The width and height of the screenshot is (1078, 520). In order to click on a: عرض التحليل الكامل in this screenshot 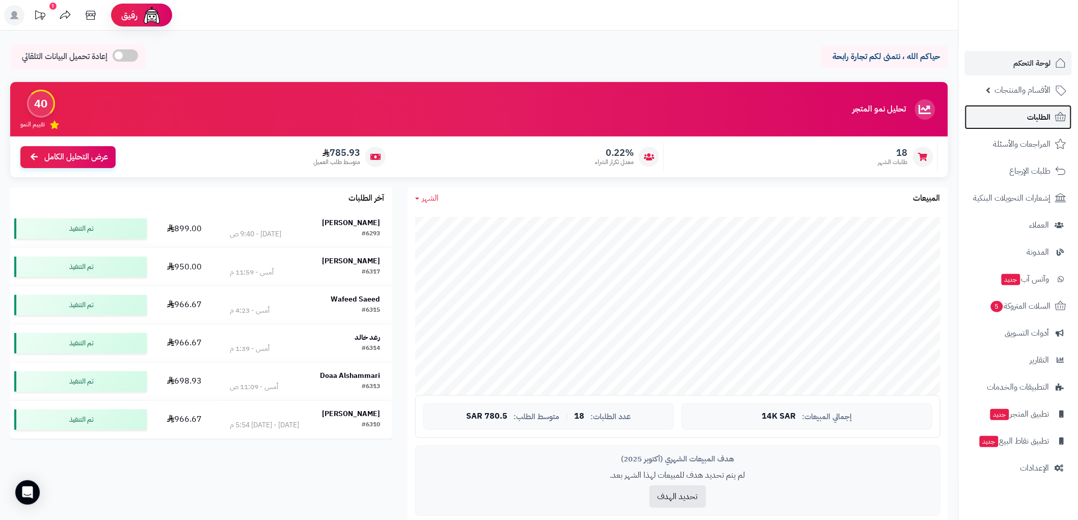, I will do `click(68, 157)`.